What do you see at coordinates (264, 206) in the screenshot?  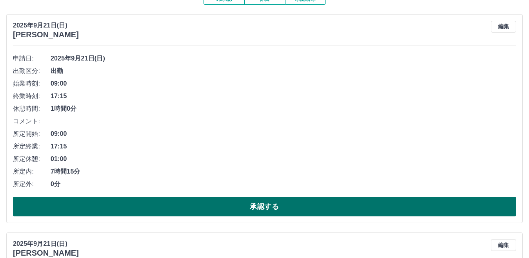 I see `button: 承認する` at bounding box center [264, 206].